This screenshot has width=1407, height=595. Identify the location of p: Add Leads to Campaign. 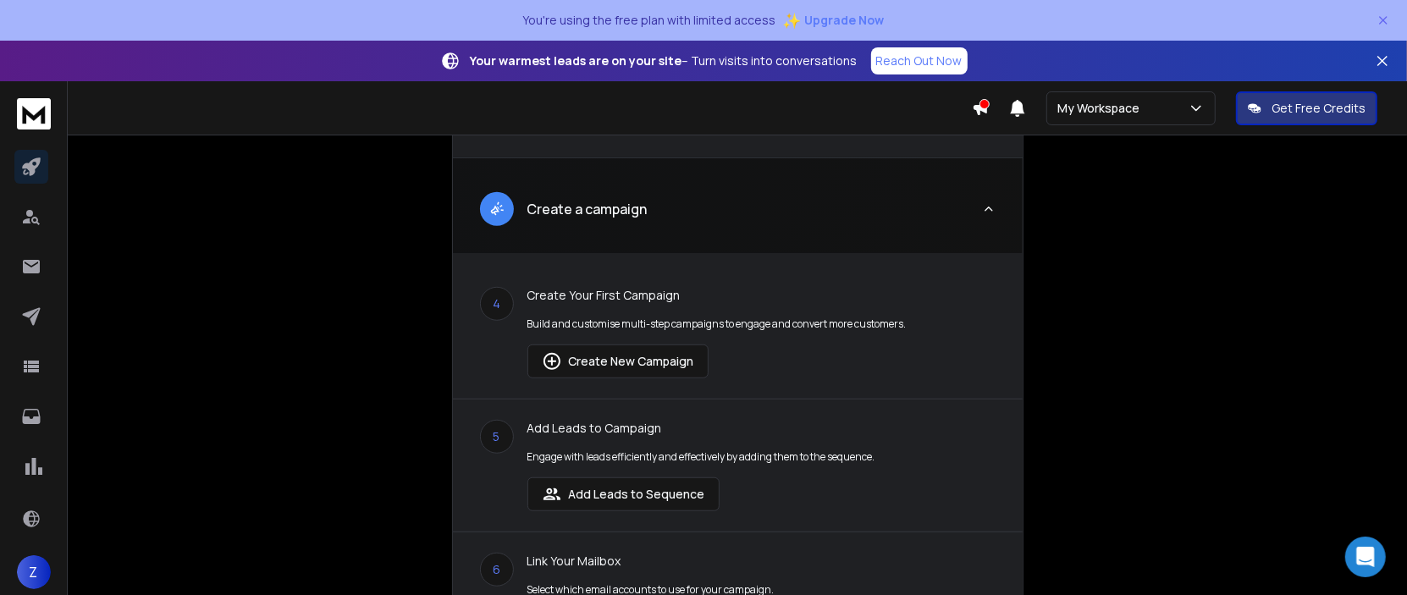
(701, 428).